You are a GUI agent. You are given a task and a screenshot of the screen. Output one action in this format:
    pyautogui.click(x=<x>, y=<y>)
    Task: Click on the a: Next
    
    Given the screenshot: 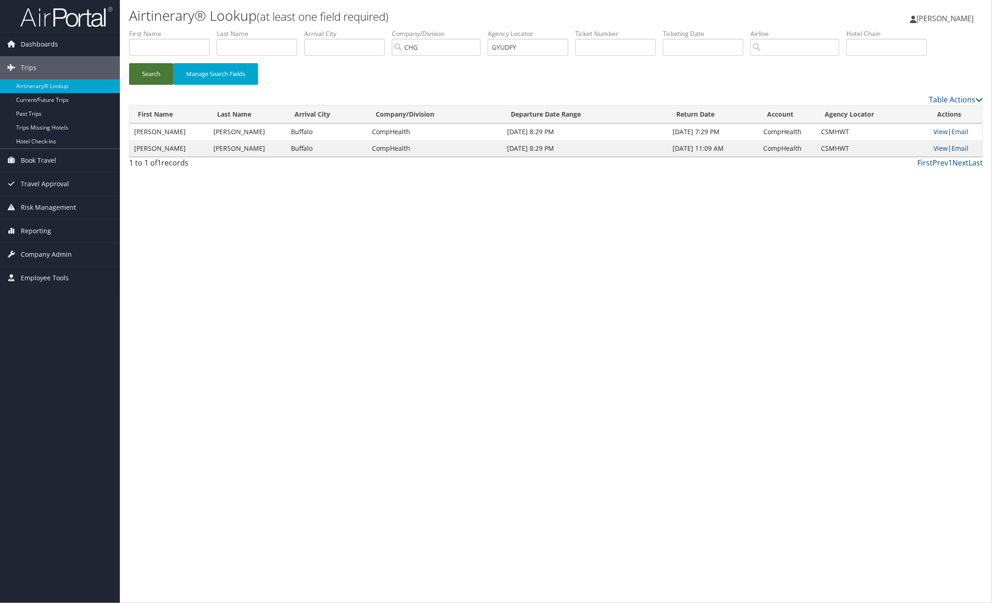 What is the action you would take?
    pyautogui.click(x=960, y=163)
    